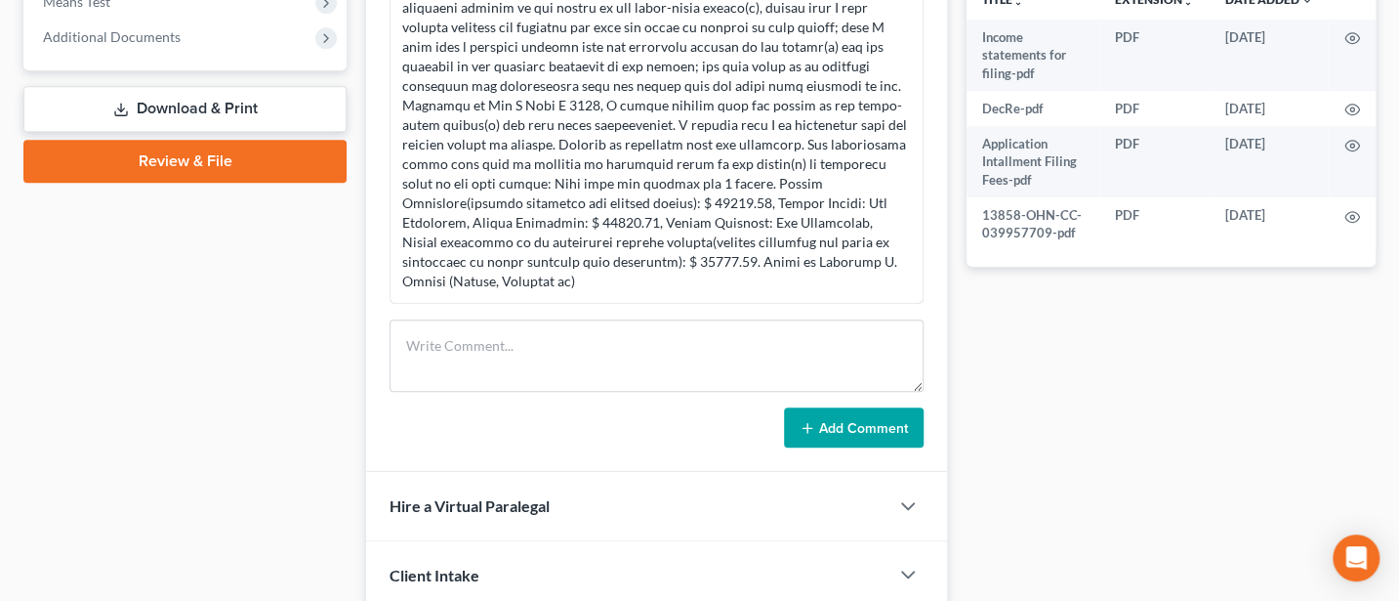  I want to click on span: Hire a Virtual Paralegal, so click(470, 505).